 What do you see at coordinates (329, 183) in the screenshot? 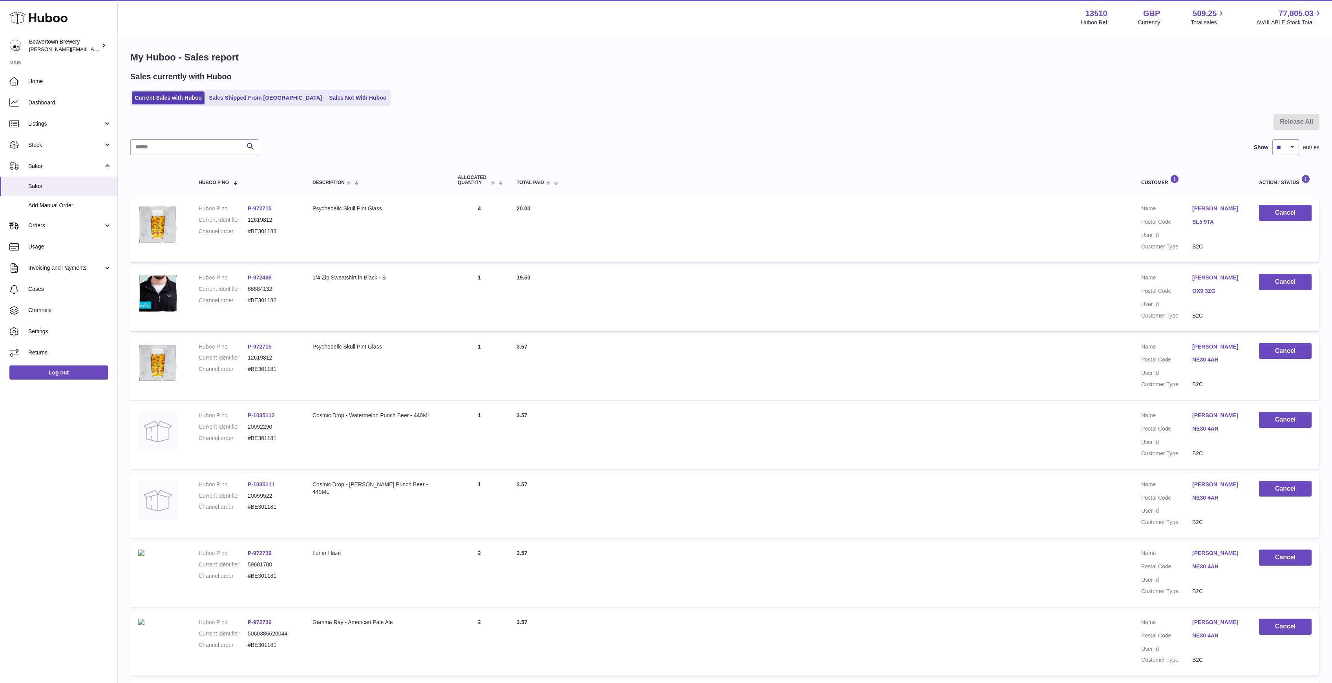
I see `span: Description` at bounding box center [329, 183].